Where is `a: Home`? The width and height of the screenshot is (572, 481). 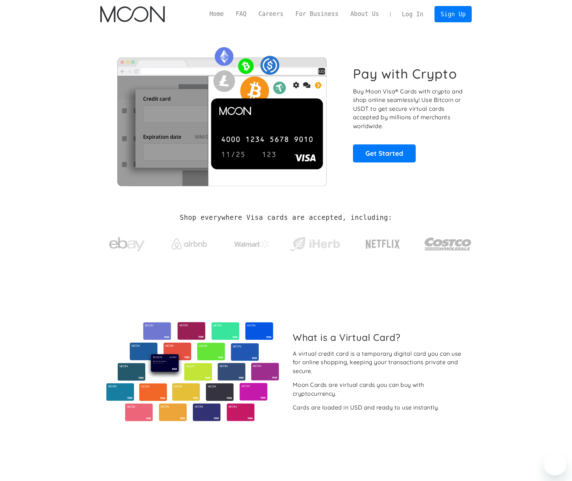
a: Home is located at coordinates (216, 14).